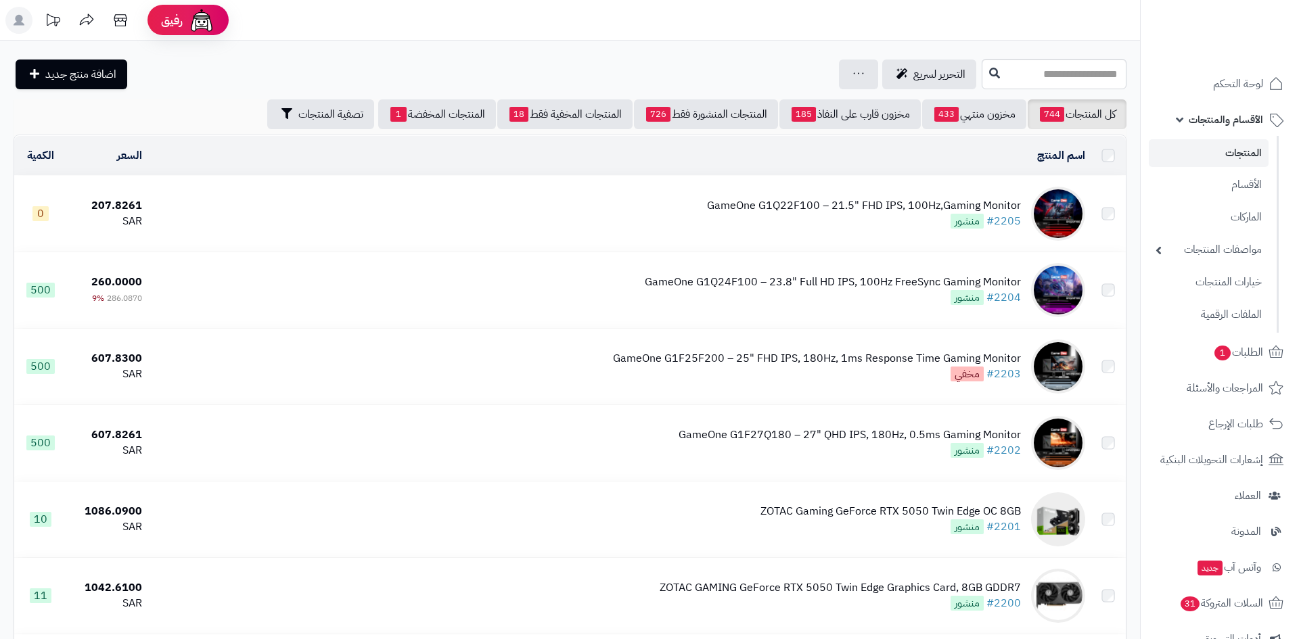  Describe the element at coordinates (1058, 596) in the screenshot. I see `img: ZOTAC GAMING GeForce RTX 5050 Twin Edge Graphics Card, 8GB GDDR7` at that location.